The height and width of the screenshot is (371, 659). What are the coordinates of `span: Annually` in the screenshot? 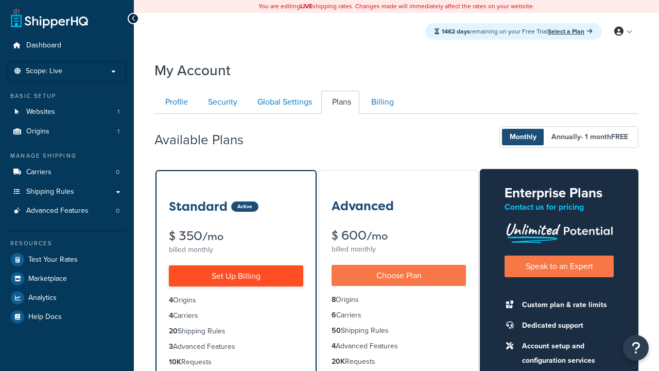 It's located at (589, 137).